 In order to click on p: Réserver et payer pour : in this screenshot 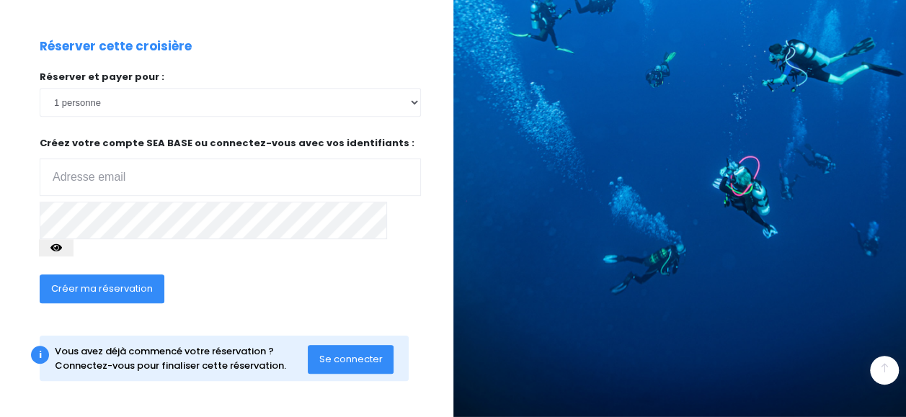, I will do `click(230, 77)`.